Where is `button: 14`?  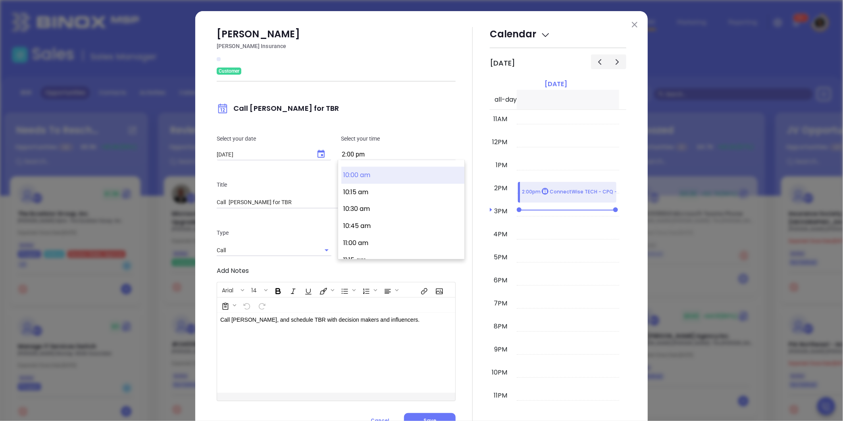
button: 14 is located at coordinates (255, 290).